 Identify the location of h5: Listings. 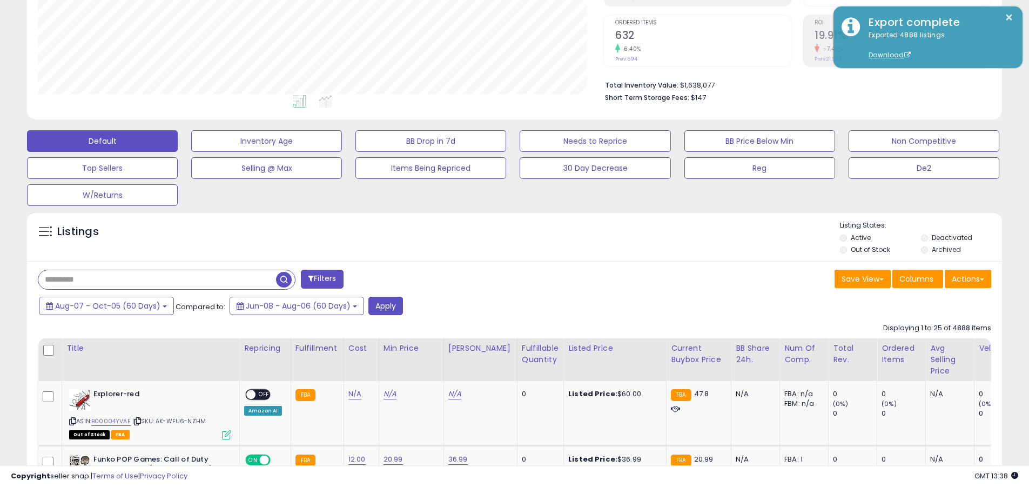
(78, 232).